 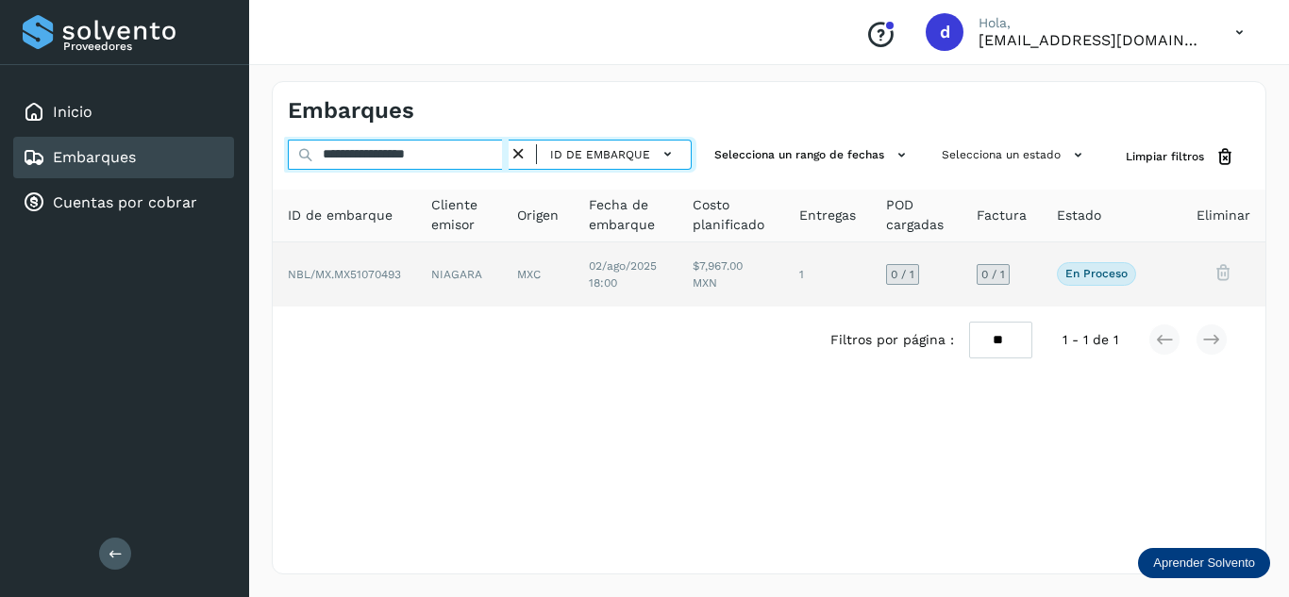 I want to click on span: Cliente emisor, so click(x=459, y=215).